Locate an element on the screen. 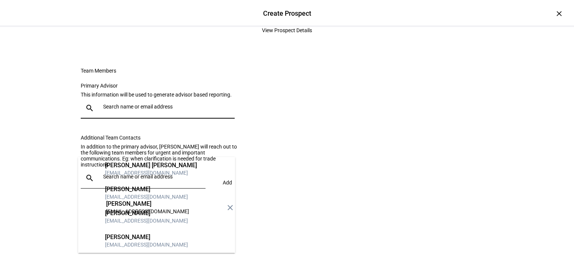 This screenshot has height=260, width=574. button: View Prospect Details is located at coordinates (287, 30).